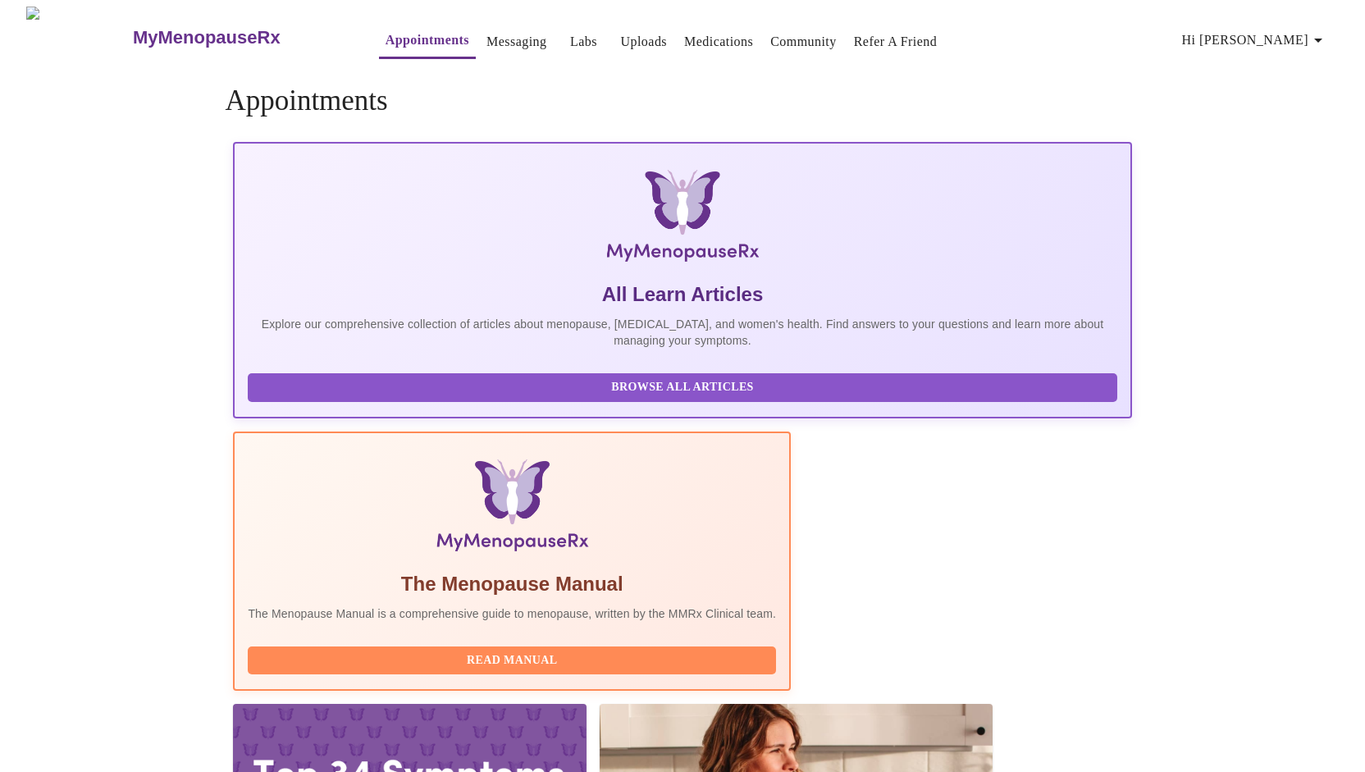 This screenshot has height=772, width=1365. Describe the element at coordinates (718, 42) in the screenshot. I see `a: Medications` at that location.